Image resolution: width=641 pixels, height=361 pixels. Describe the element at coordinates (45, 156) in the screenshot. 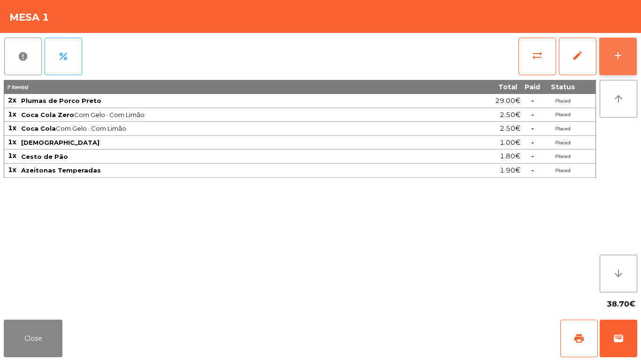

I see `span: Cesto de Pão` at that location.